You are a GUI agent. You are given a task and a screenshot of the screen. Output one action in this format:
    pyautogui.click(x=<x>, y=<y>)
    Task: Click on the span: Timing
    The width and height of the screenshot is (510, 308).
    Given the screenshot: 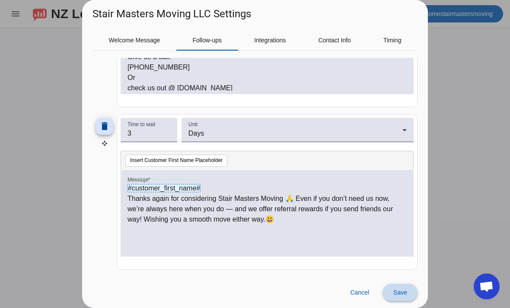 What is the action you would take?
    pyautogui.click(x=393, y=40)
    